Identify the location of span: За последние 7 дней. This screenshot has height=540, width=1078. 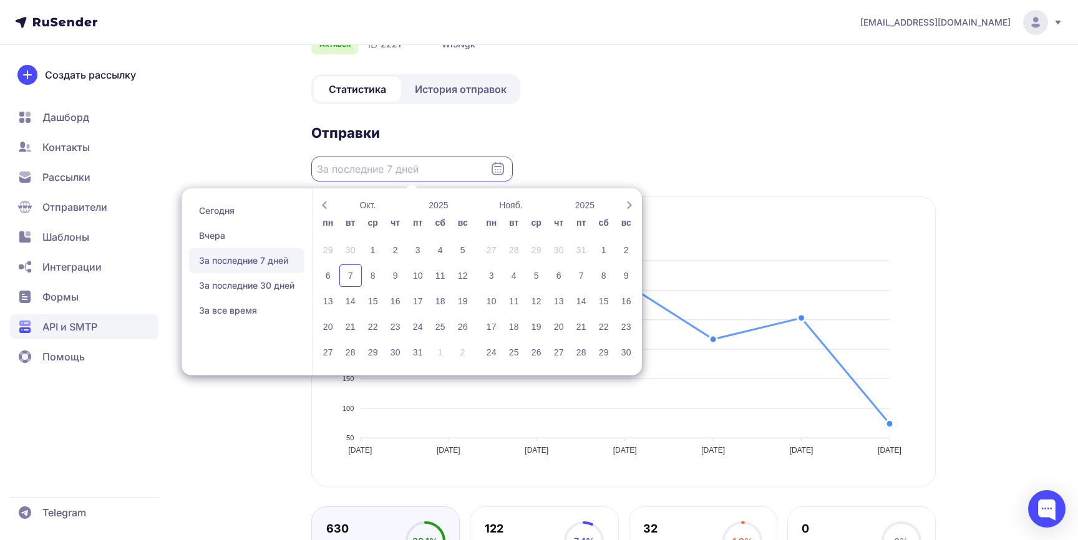
(246, 261).